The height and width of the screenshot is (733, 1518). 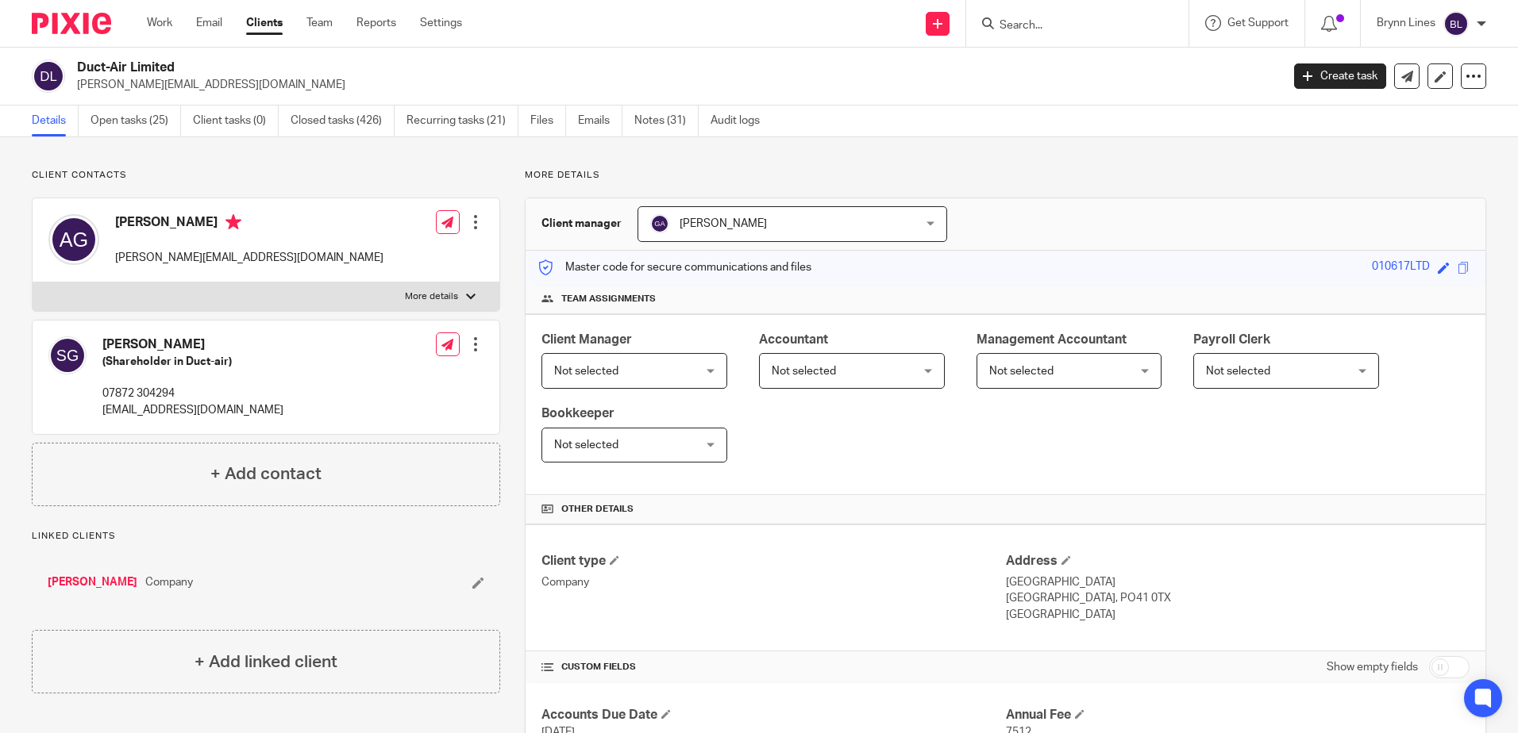 I want to click on a: Notes (31), so click(x=666, y=121).